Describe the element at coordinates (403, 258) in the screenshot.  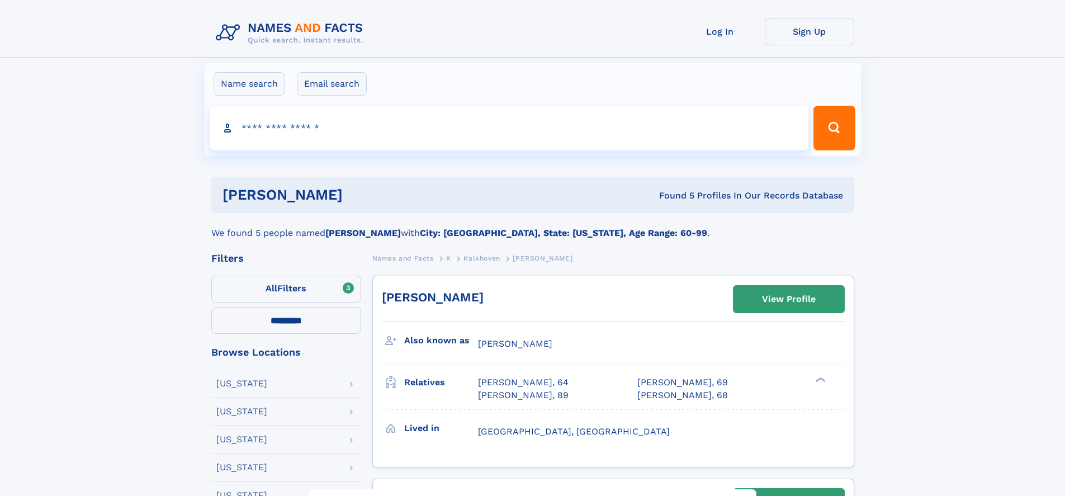
I see `a: Names and Facts` at that location.